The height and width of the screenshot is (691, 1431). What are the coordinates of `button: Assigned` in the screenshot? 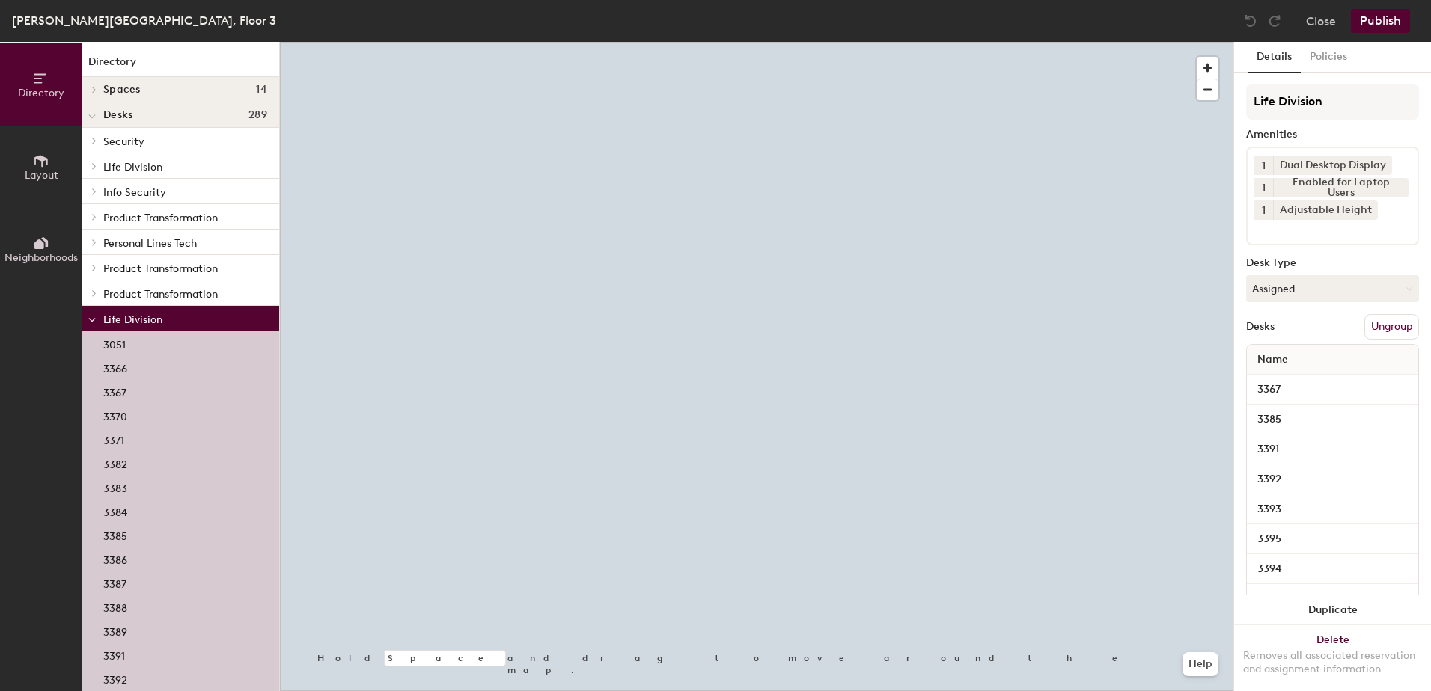 It's located at (1332, 289).